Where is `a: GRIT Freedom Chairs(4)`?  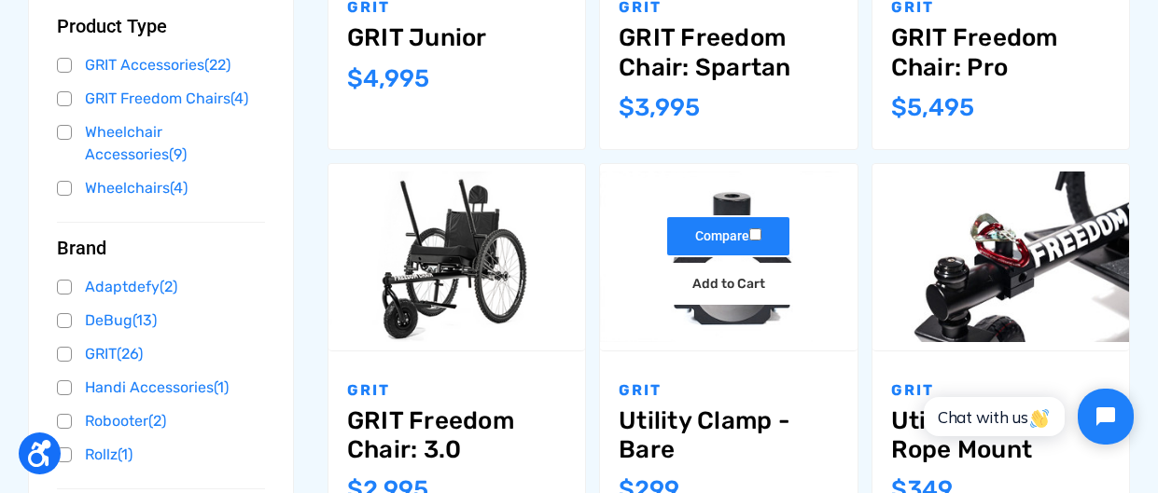 a: GRIT Freedom Chairs(4) is located at coordinates (160, 99).